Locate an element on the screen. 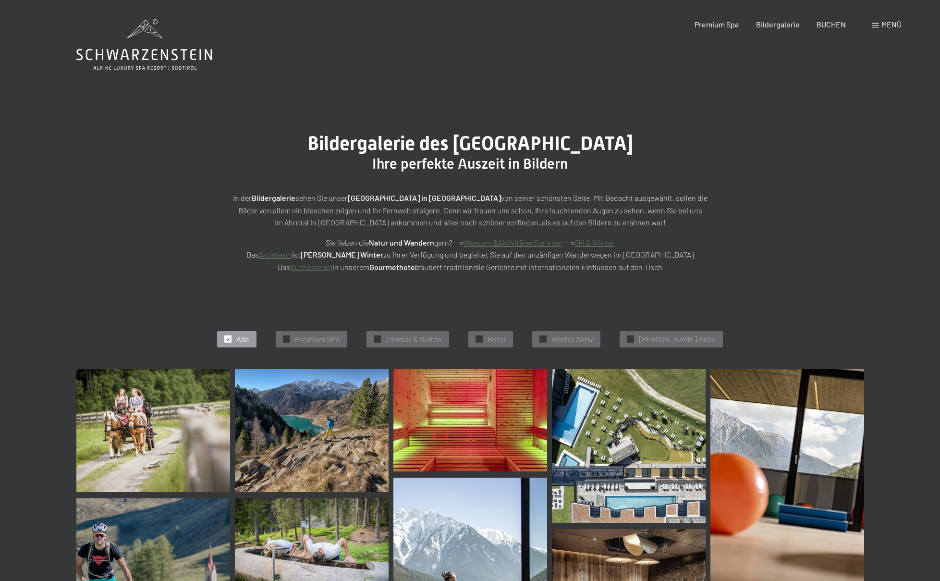 This screenshot has height=581, width=940. a: BUCHEN is located at coordinates (831, 24).